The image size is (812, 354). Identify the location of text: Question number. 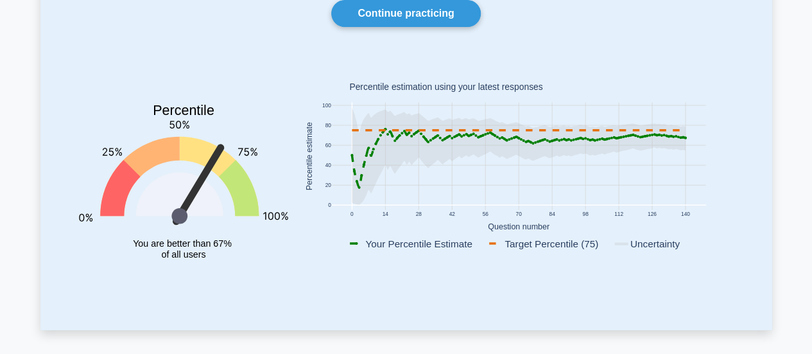
(519, 227).